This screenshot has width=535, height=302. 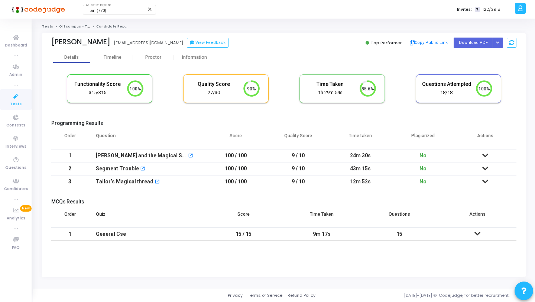 I want to click on div: Details, so click(x=71, y=57).